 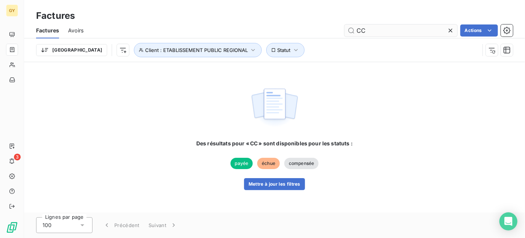 What do you see at coordinates (121, 225) in the screenshot?
I see `button: Précédent` at bounding box center [121, 225].